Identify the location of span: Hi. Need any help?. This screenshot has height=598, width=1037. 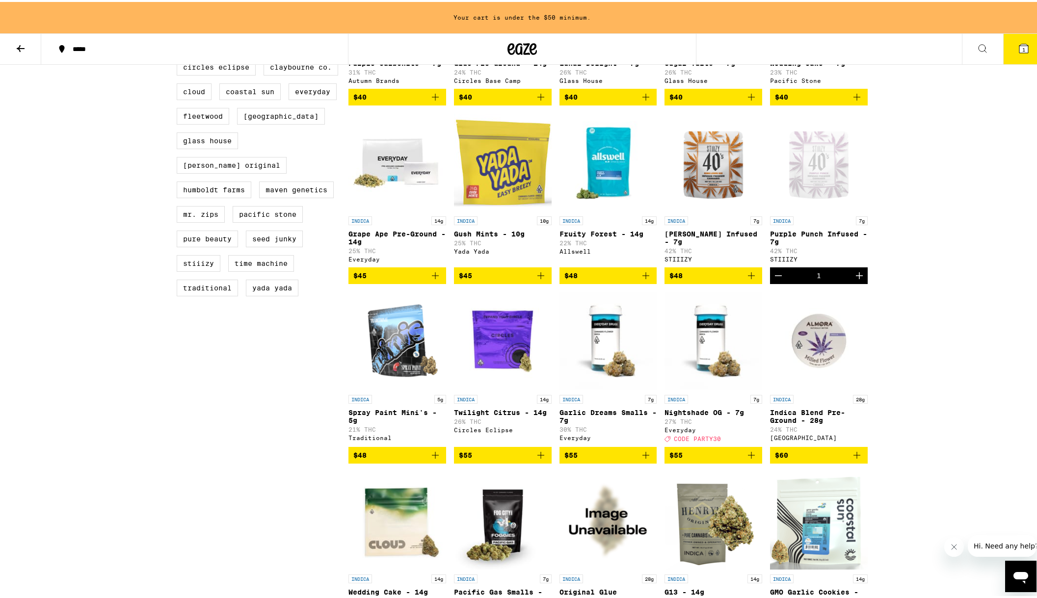
(38, 11).